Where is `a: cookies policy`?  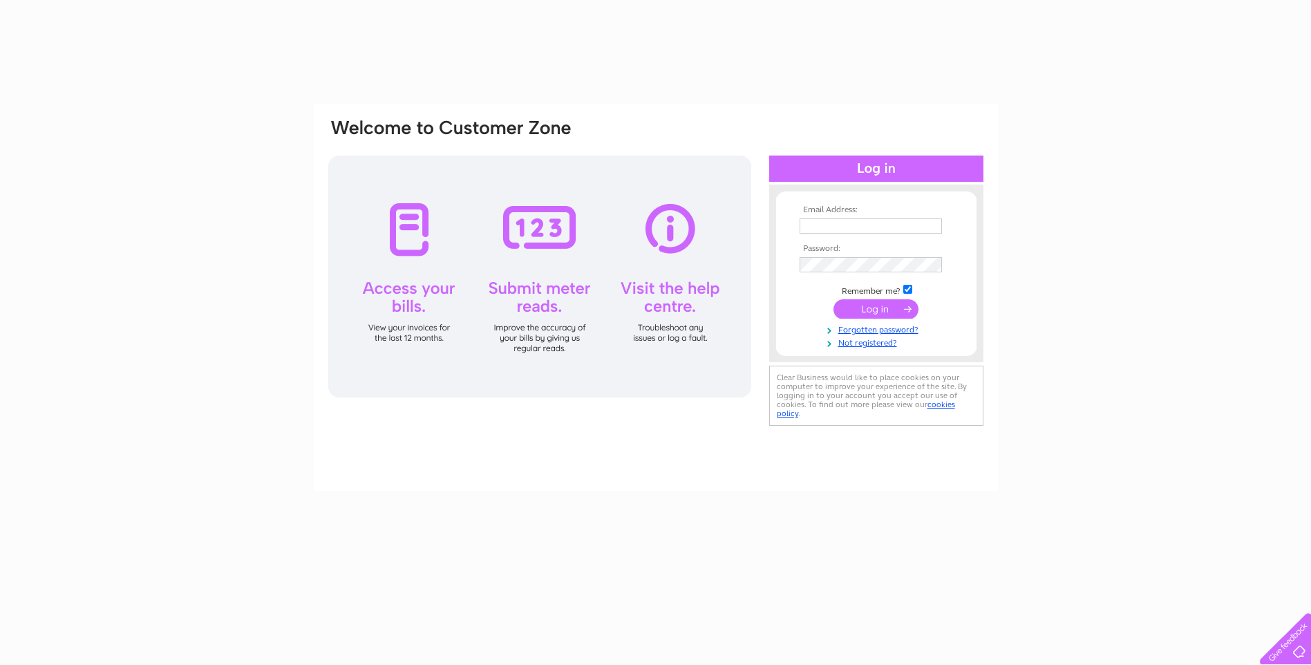
a: cookies policy is located at coordinates (866, 408).